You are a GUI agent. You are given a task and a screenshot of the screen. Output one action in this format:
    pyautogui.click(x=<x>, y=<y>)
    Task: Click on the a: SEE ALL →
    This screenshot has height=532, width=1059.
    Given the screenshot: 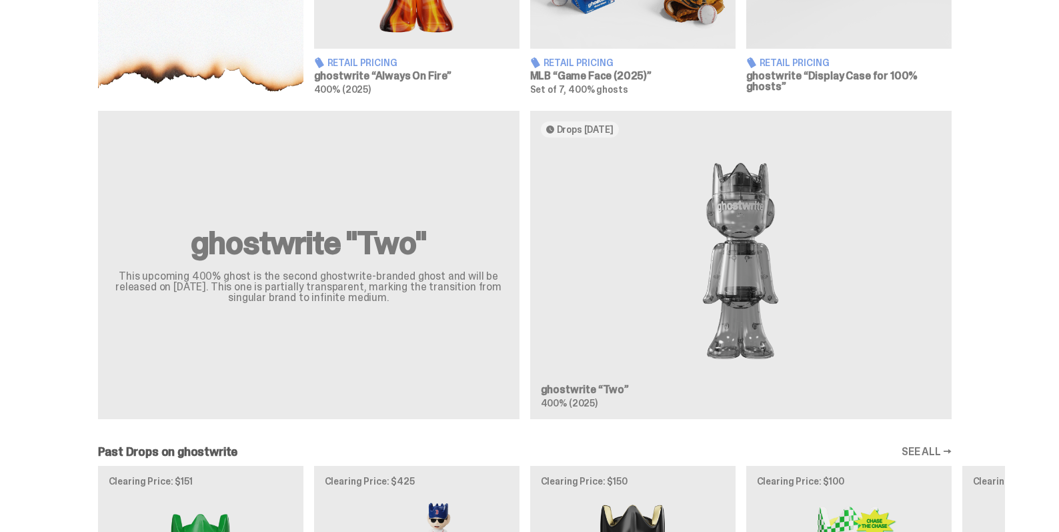 What is the action you would take?
    pyautogui.click(x=926, y=452)
    